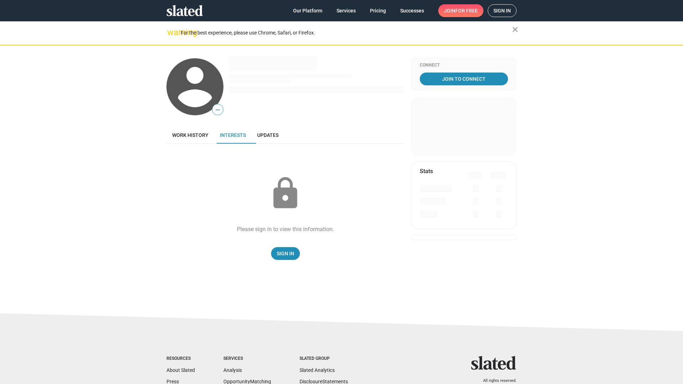 This screenshot has height=384, width=683. Describe the element at coordinates (464, 79) in the screenshot. I see `span: Join To Connect` at that location.